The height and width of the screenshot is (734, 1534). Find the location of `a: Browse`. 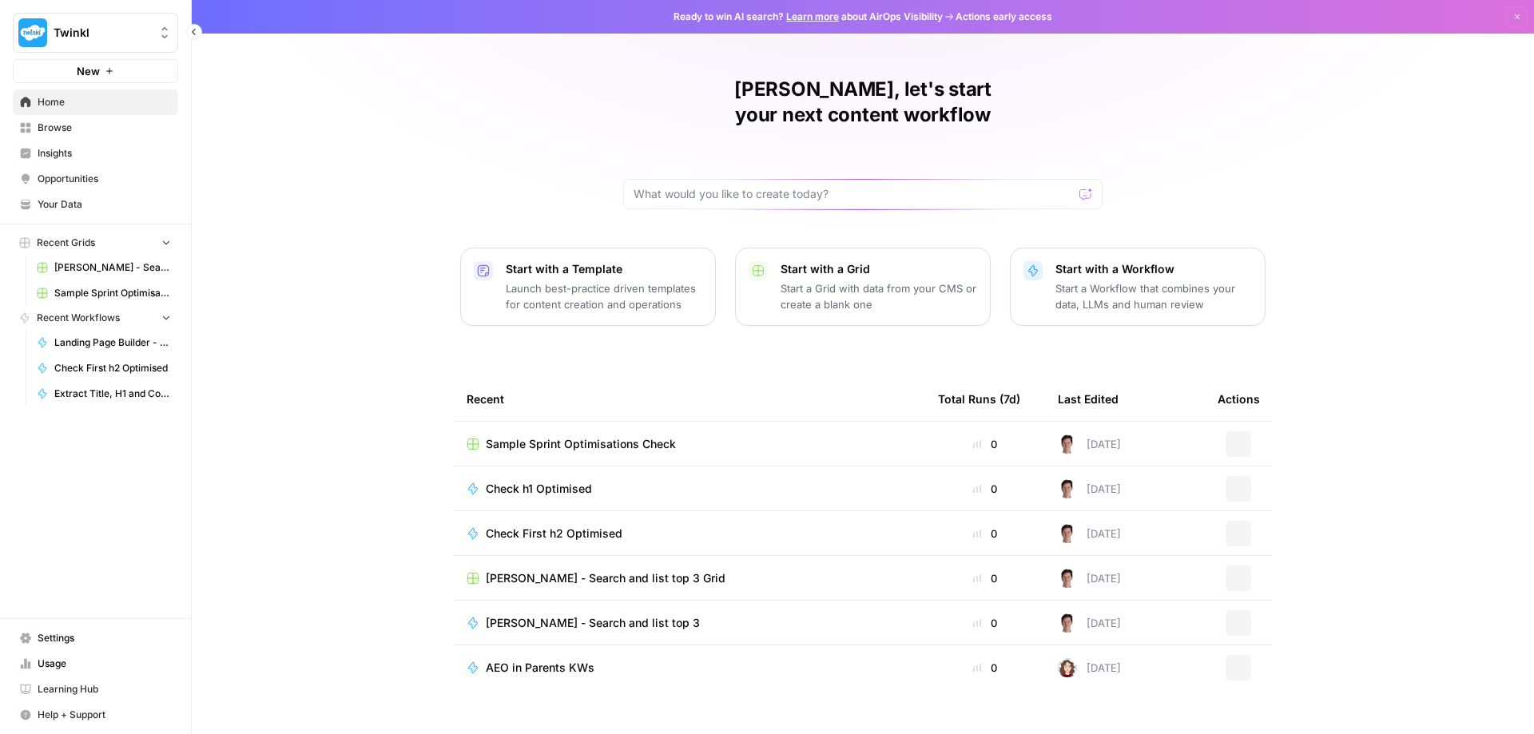

a: Browse is located at coordinates (95, 128).